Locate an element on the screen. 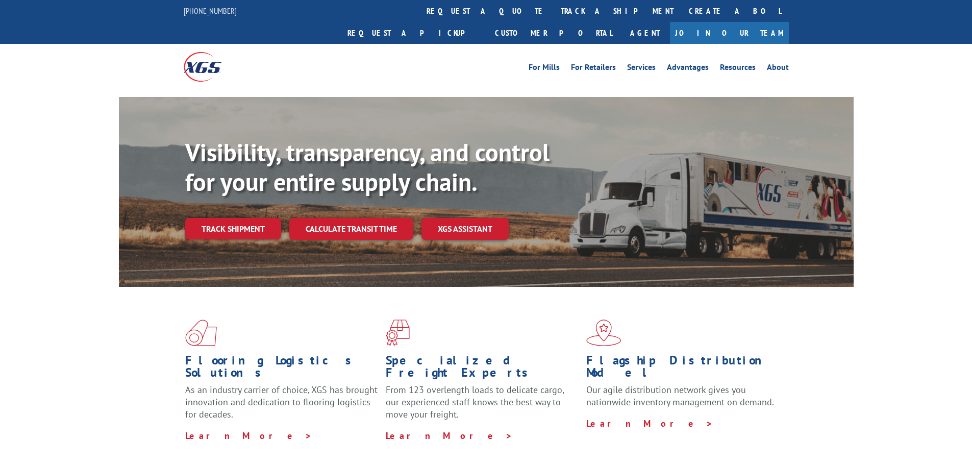  span: As an industry carrier of choice, XGS has brought innovation and dedication to flooring logistics... is located at coordinates (281, 402).